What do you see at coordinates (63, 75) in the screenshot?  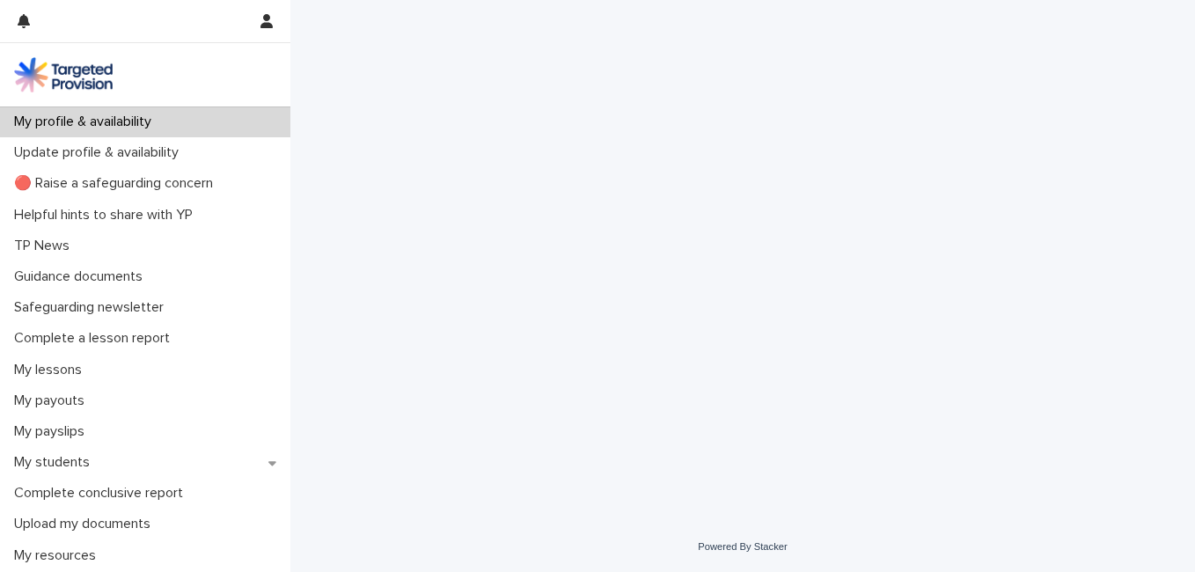 I see `img: M5nRWzHhSzIhMunXDL62` at bounding box center [63, 75].